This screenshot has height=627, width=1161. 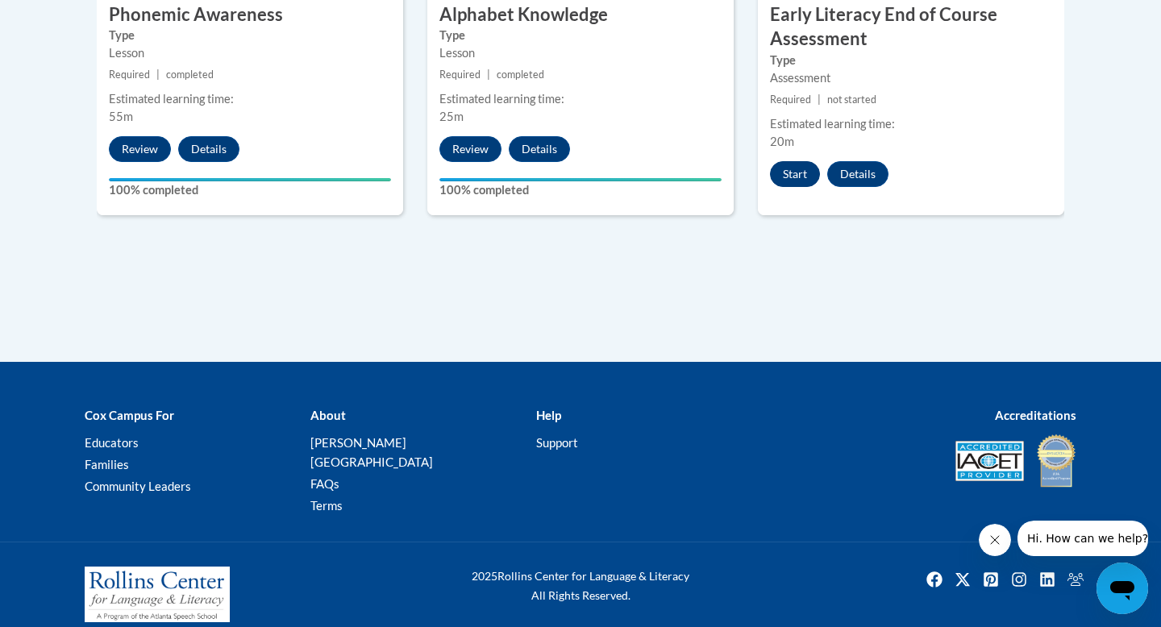 What do you see at coordinates (991, 580) in the screenshot?
I see `img: Pinterest icon` at bounding box center [991, 580].